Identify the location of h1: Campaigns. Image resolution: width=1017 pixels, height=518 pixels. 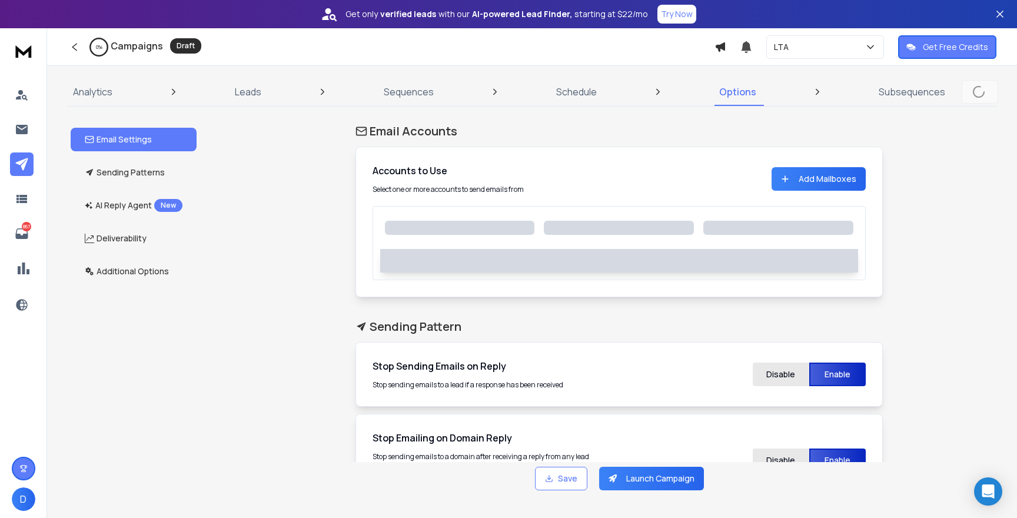
(137, 46).